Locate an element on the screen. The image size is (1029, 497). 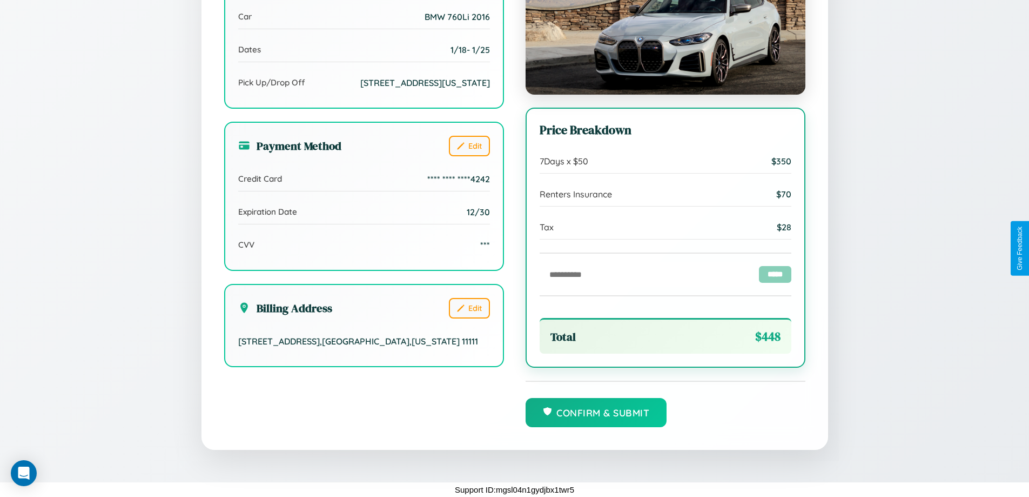
span: $ 350 is located at coordinates (781, 161).